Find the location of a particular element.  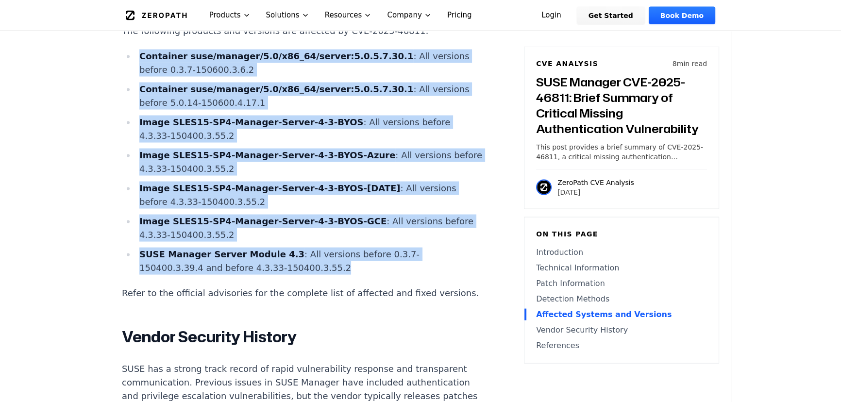

a: References is located at coordinates (622, 346).